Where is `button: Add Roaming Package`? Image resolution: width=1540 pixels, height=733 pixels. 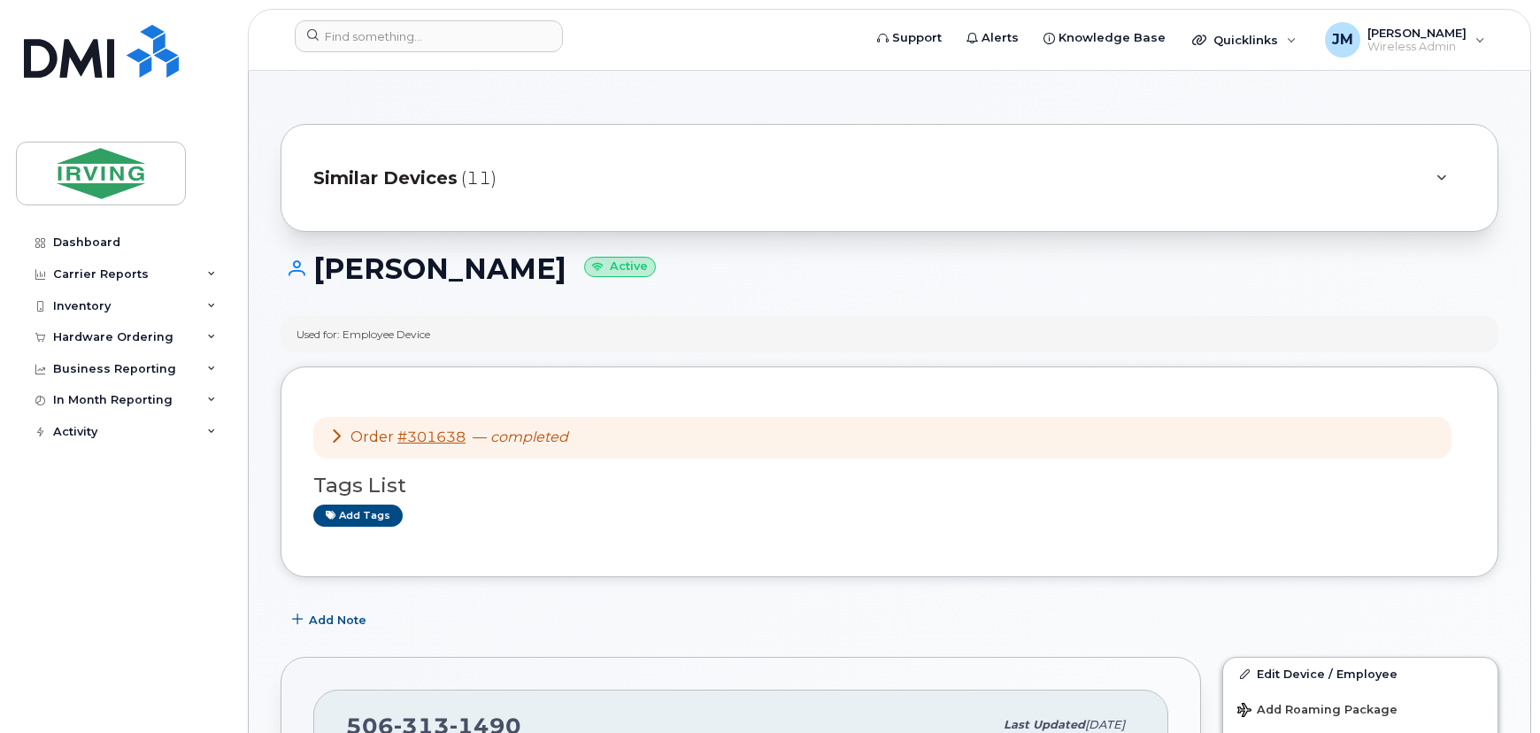
button: Add Roaming Package is located at coordinates (1360, 708).